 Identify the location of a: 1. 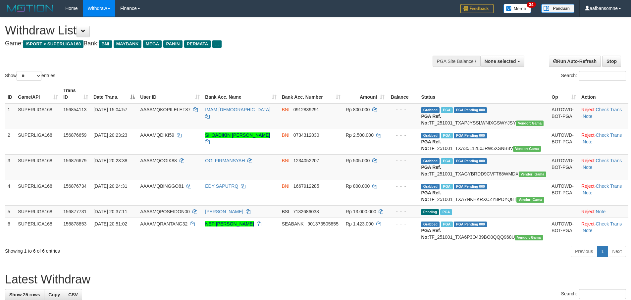
(603, 251).